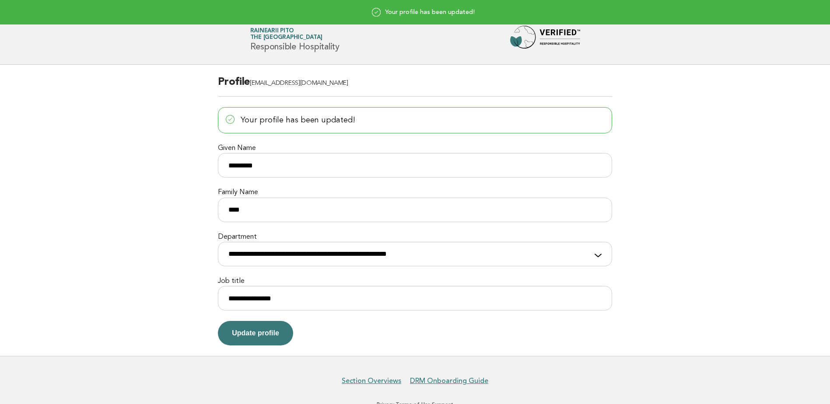 This screenshot has height=404, width=830. Describe the element at coordinates (415, 148) in the screenshot. I see `label: Given Name` at that location.